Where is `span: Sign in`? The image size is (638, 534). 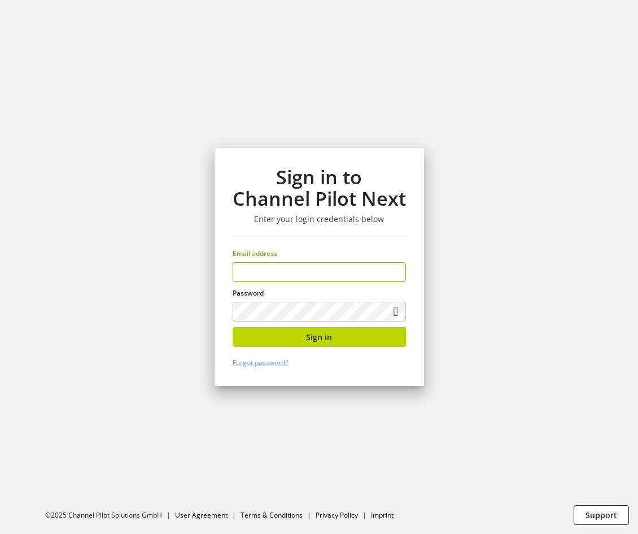 span: Sign in is located at coordinates (319, 337).